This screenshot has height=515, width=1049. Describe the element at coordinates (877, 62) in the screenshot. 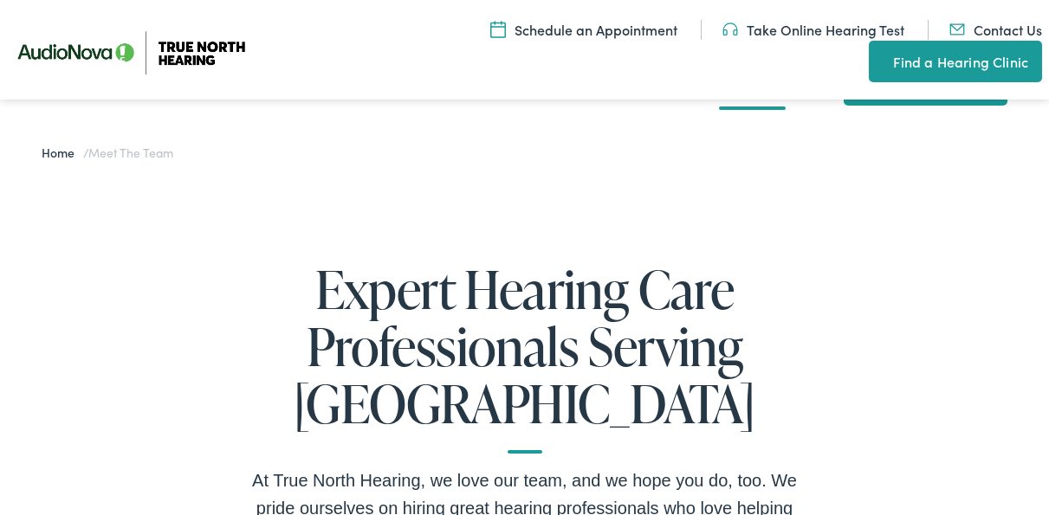

I see `img: utility icon` at that location.